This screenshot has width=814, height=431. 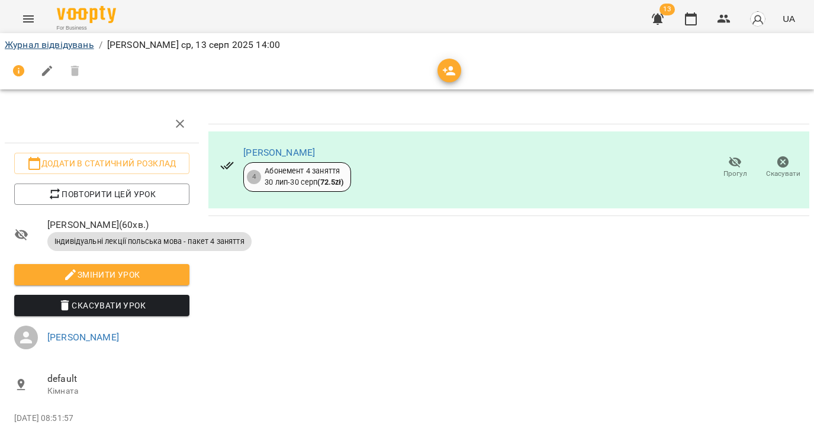 I want to click on button: Скасувати, so click(x=783, y=168).